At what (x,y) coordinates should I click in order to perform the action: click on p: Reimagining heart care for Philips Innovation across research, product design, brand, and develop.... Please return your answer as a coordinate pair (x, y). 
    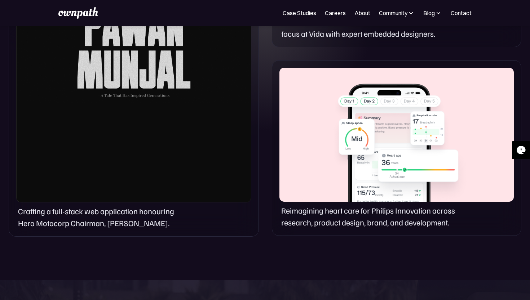
    Looking at the image, I should click on (372, 217).